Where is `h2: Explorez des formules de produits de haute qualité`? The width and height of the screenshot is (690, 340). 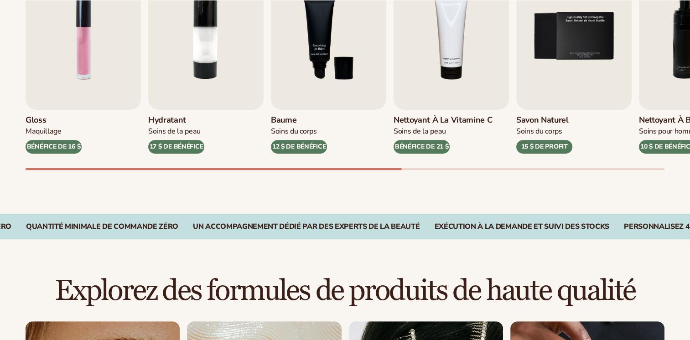
h2: Explorez des formules de produits de haute qualité is located at coordinates (345, 291).